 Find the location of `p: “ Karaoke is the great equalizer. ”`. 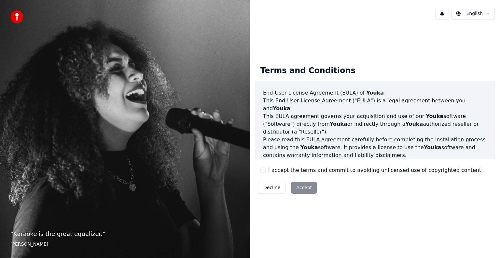

p: “ Karaoke is the great equalizer. ” is located at coordinates (125, 234).